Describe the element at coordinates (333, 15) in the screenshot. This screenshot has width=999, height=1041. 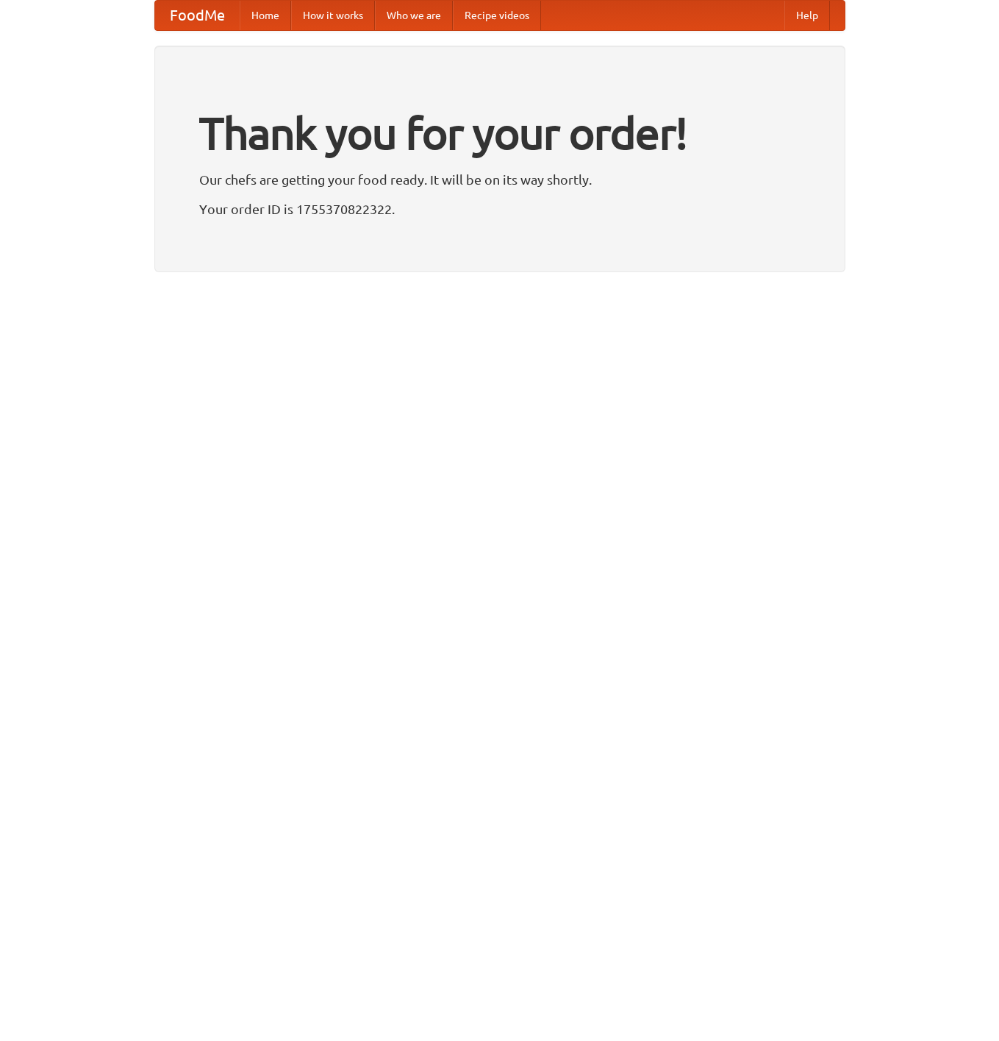
I see `a: How it works` at that location.